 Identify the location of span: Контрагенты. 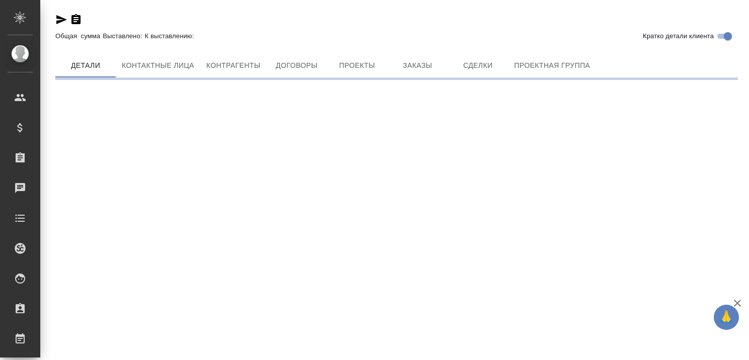
(233, 65).